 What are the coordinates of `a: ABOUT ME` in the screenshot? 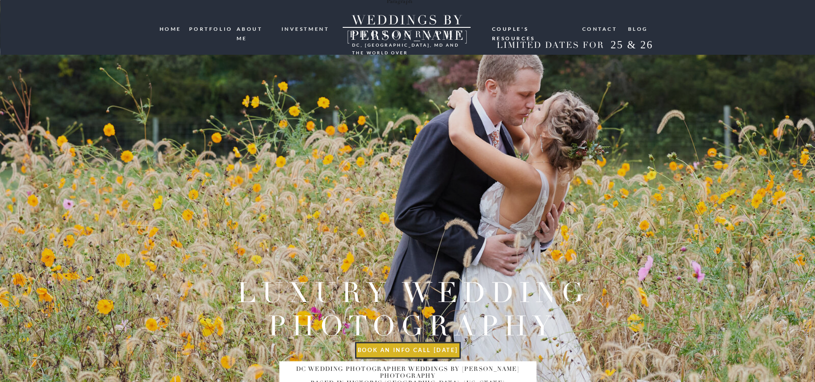 It's located at (256, 28).